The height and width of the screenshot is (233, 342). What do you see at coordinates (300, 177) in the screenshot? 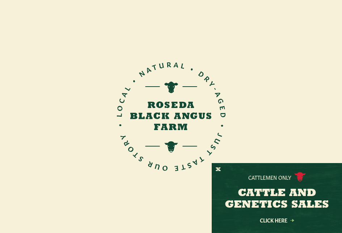
I see `img: cattle-icon.svg` at bounding box center [300, 177].